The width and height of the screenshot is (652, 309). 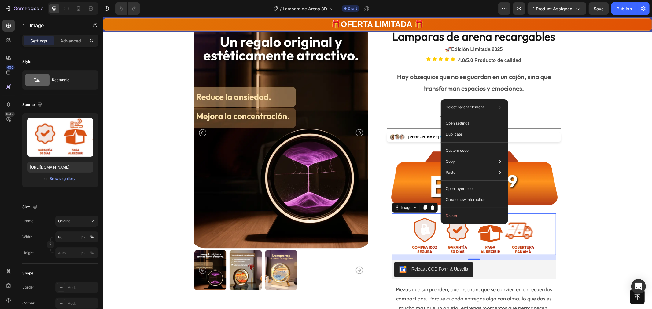 What do you see at coordinates (60, 138) in the screenshot?
I see `img: preview-image` at bounding box center [60, 138].